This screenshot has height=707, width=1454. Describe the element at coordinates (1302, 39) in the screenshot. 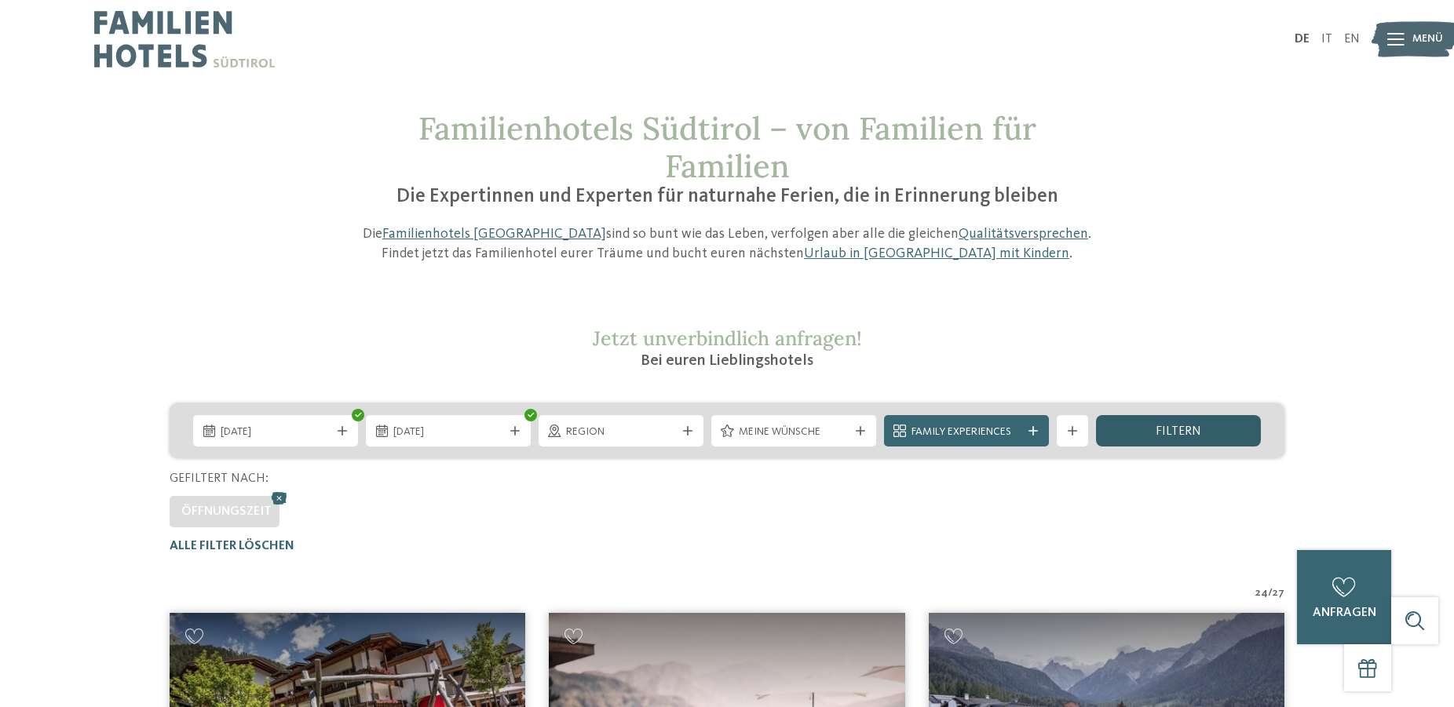

I see `a: DE` at that location.